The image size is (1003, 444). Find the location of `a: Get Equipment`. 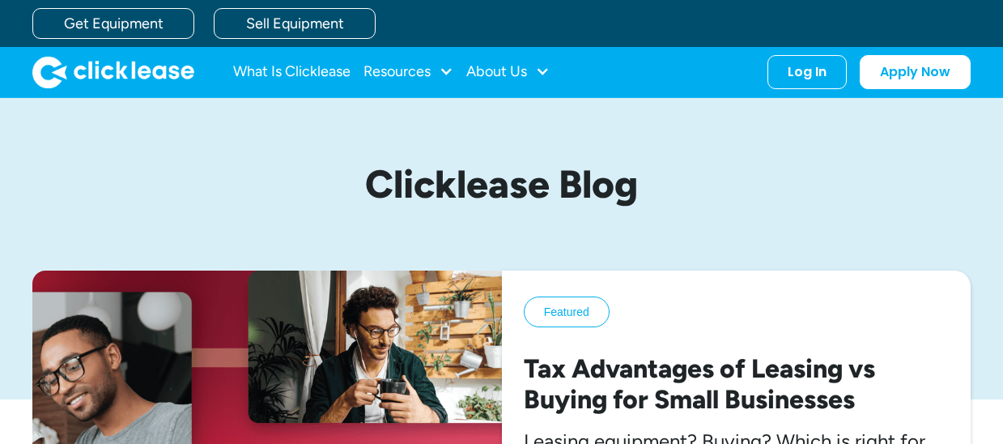

a: Get Equipment is located at coordinates (113, 23).